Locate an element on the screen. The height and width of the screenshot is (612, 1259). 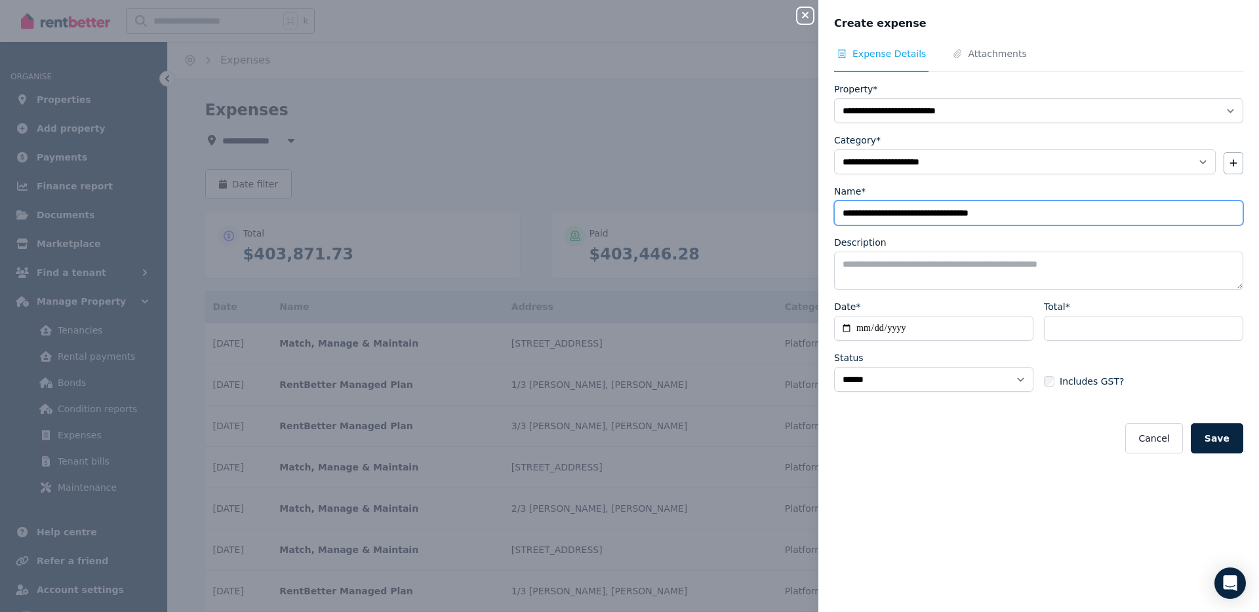
label: Status is located at coordinates (848, 358).